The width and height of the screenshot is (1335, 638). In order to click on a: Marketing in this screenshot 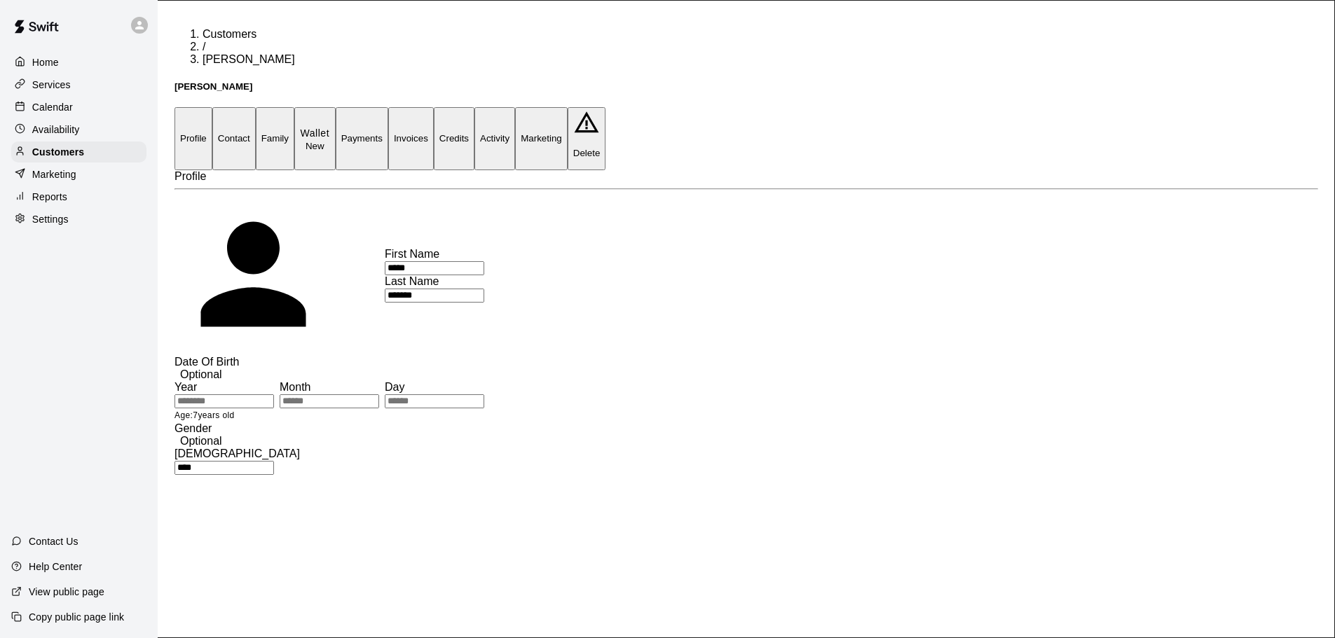, I will do `click(78, 174)`.